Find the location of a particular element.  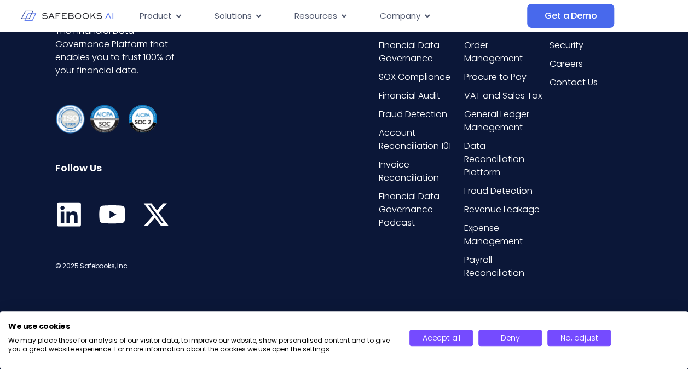

span: © 2025 Safebooks, Inc. is located at coordinates (92, 266).